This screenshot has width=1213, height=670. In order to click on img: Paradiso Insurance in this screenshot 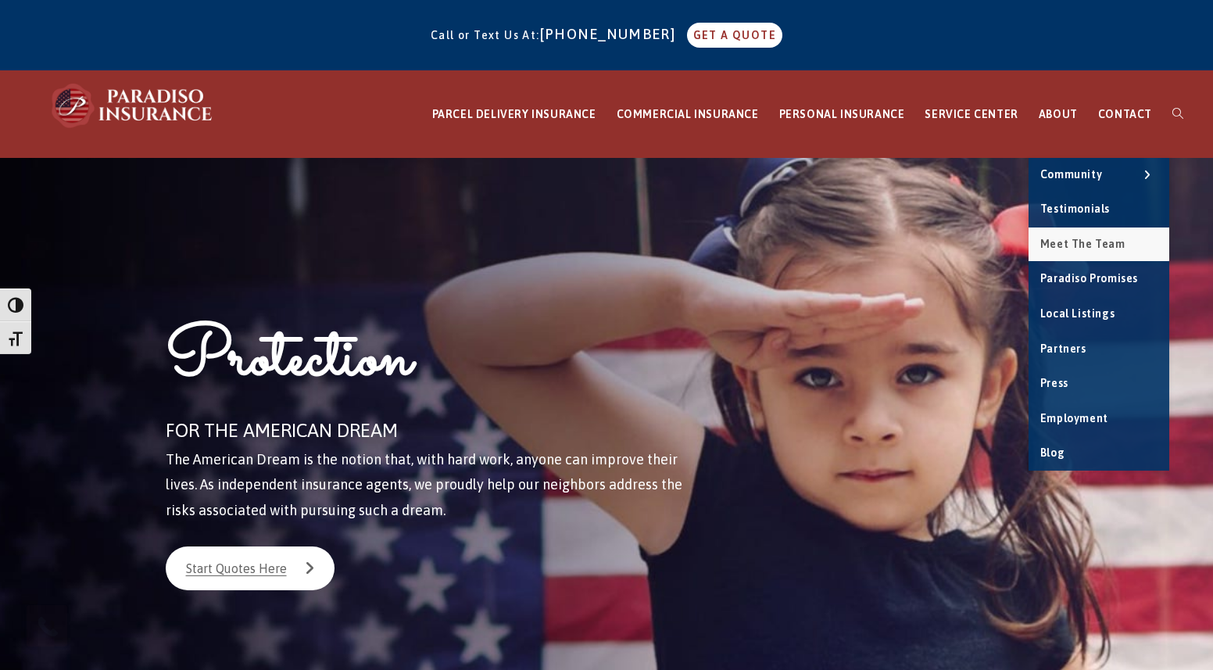, I will do `click(133, 105)`.